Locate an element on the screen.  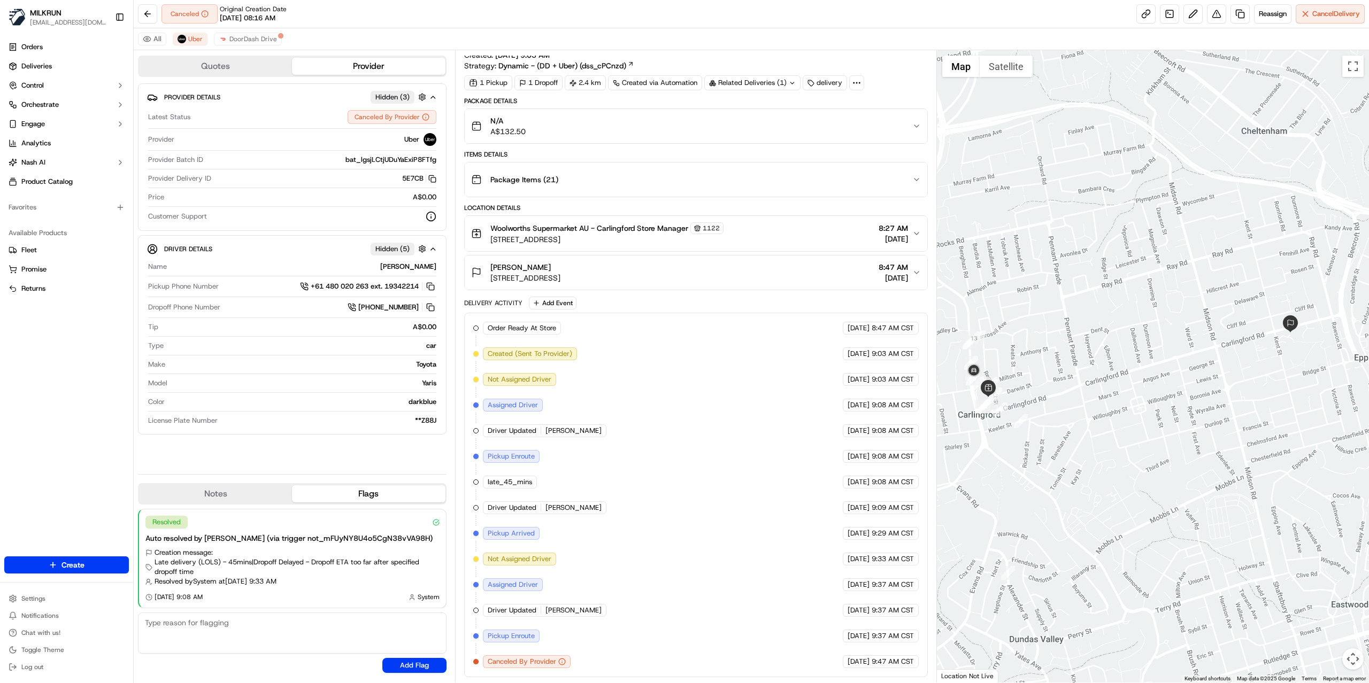
span: Hidden ( 5 ) is located at coordinates (392, 249).